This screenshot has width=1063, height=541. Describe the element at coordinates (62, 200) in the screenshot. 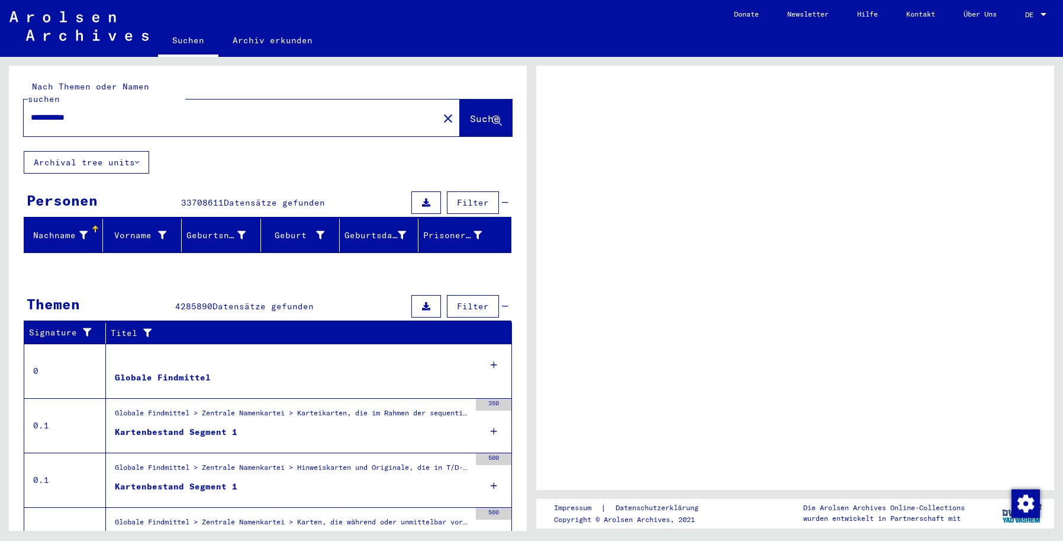

I see `div: Personen` at that location.